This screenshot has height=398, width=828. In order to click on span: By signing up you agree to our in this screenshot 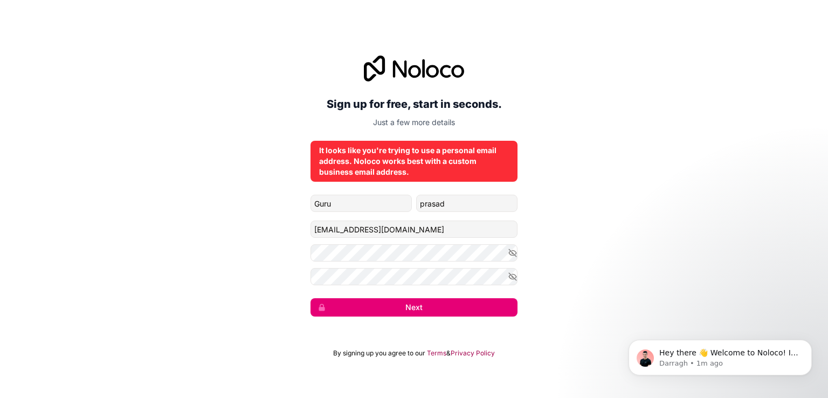, I will do `click(379, 353)`.